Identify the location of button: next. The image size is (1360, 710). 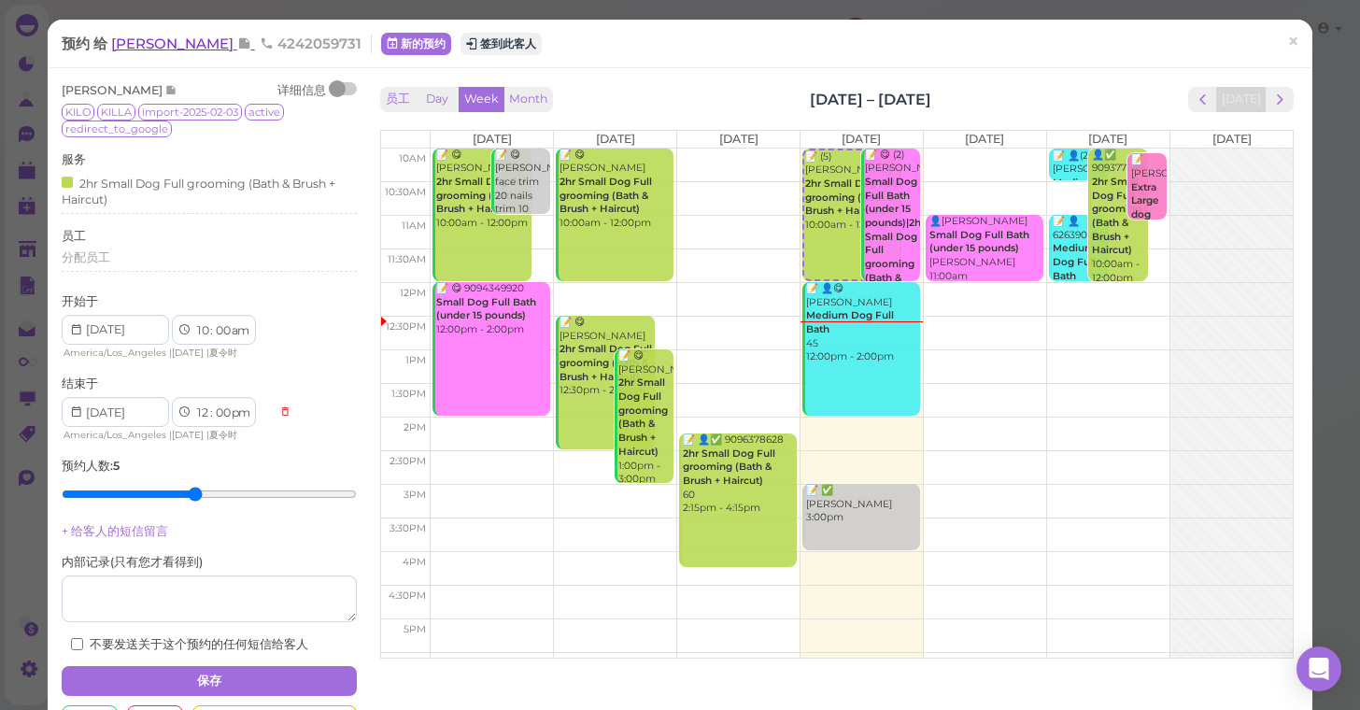
(1279, 99).